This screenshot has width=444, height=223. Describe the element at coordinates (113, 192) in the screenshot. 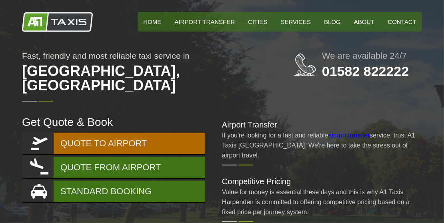

I see `a: STANDARD BOOKING` at that location.